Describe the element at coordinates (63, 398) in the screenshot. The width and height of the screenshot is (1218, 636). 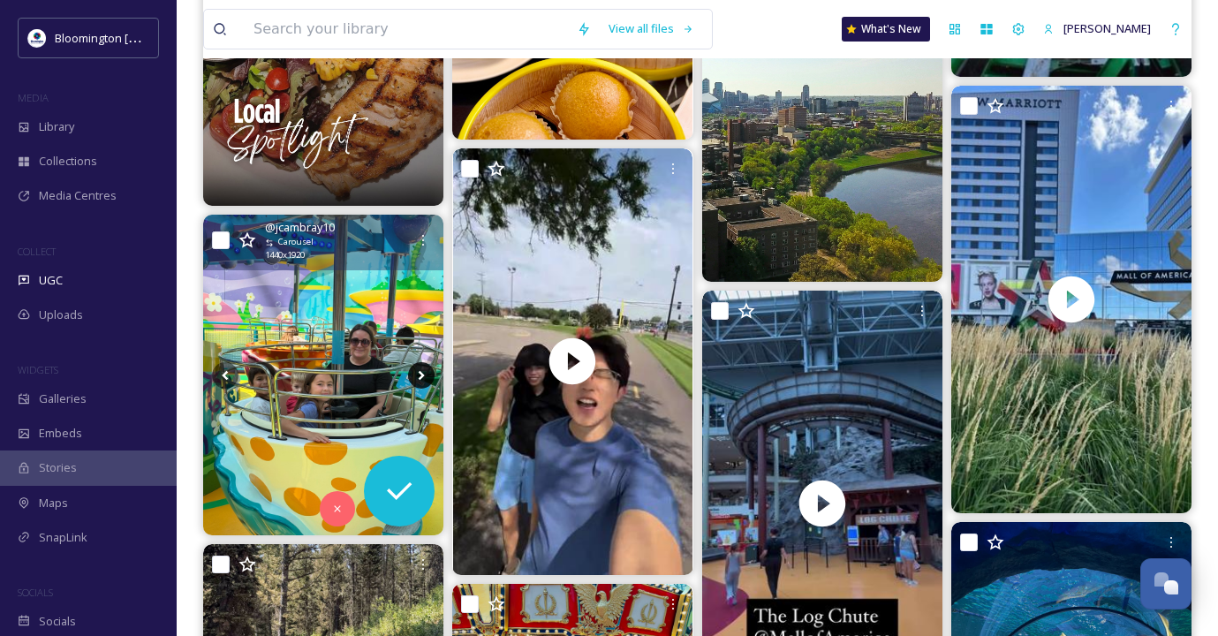
I see `span: Galleries` at that location.